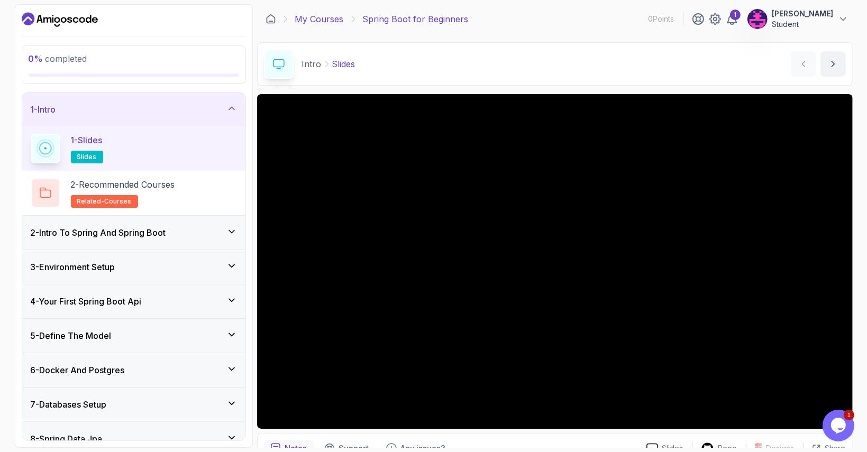 The image size is (867, 452). I want to click on button: 1-Intro, so click(134, 110).